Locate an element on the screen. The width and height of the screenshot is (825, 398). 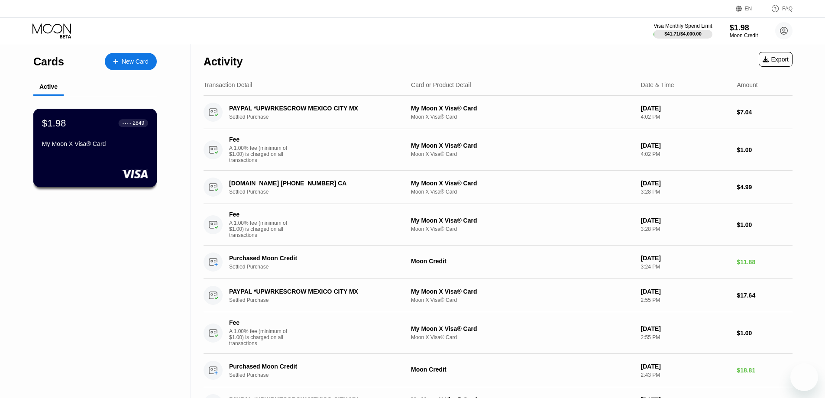
div: Cards is located at coordinates (49, 62).